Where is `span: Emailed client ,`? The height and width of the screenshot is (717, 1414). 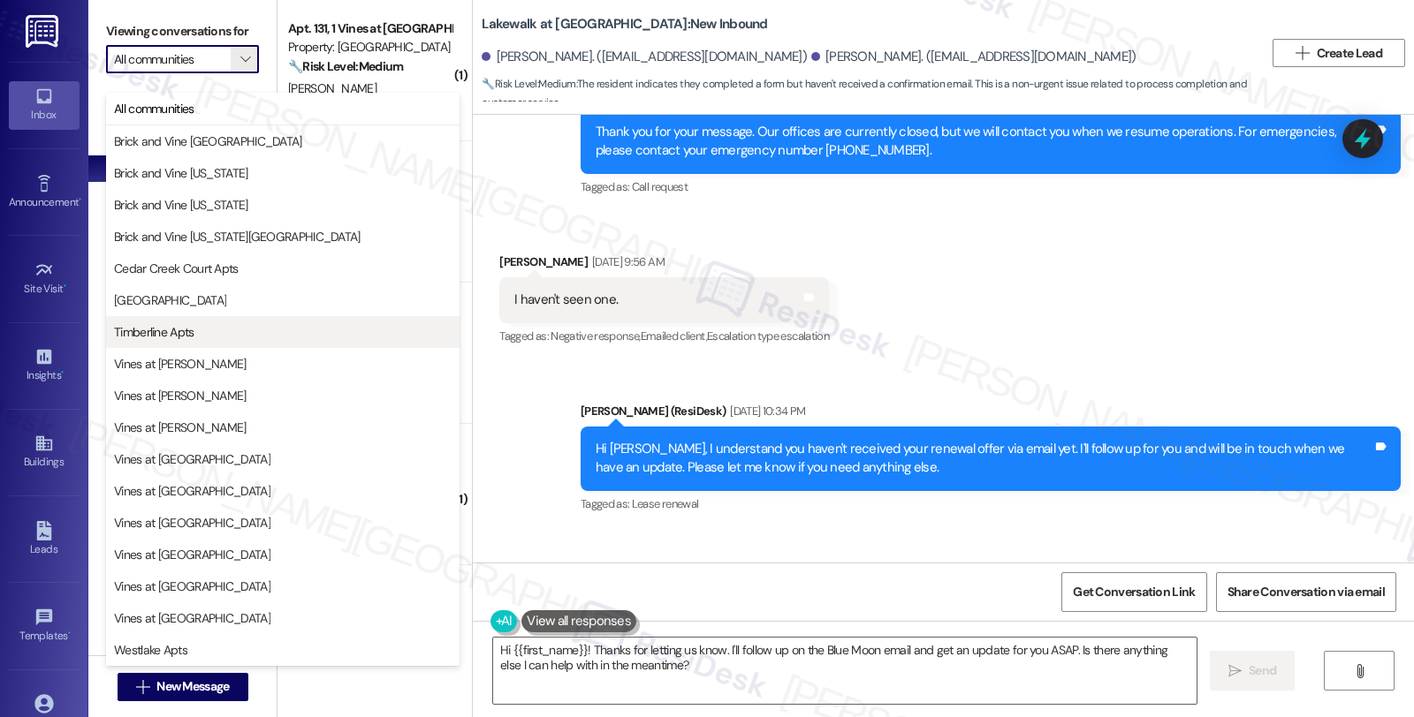
span: Emailed client , is located at coordinates (673, 336).